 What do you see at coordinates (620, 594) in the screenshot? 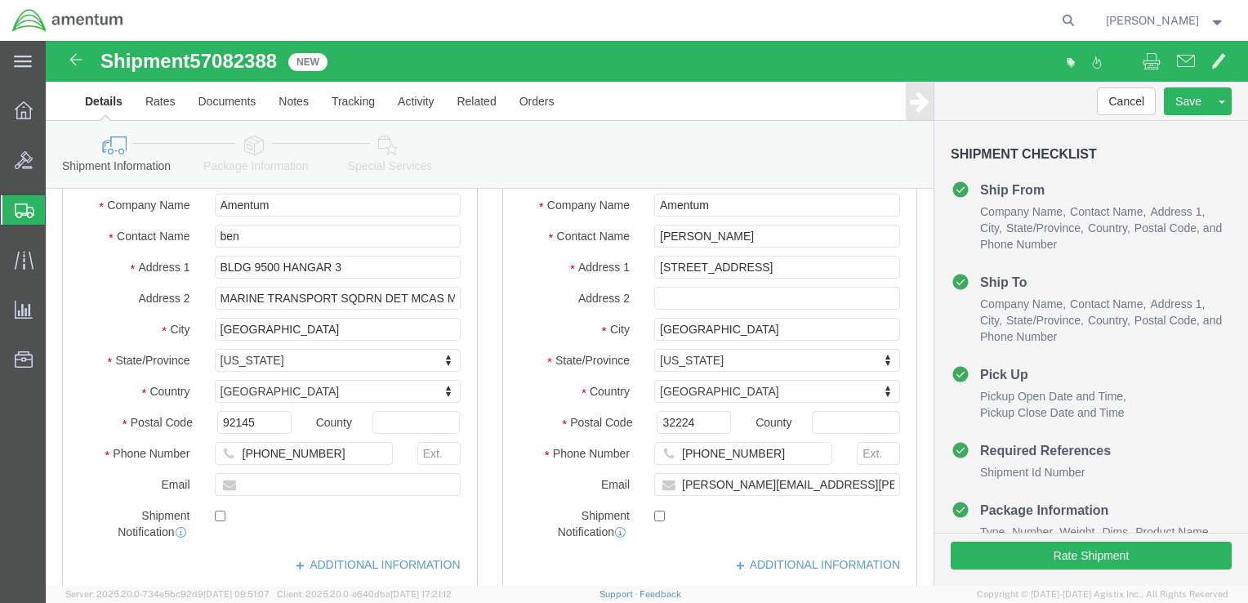
I see `a: Support` at bounding box center [620, 594].